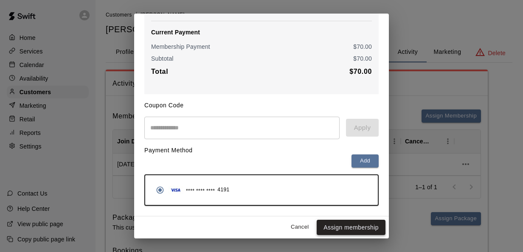 Image resolution: width=523 pixels, height=252 pixels. What do you see at coordinates (162, 59) in the screenshot?
I see `p: Subtotal` at bounding box center [162, 59].